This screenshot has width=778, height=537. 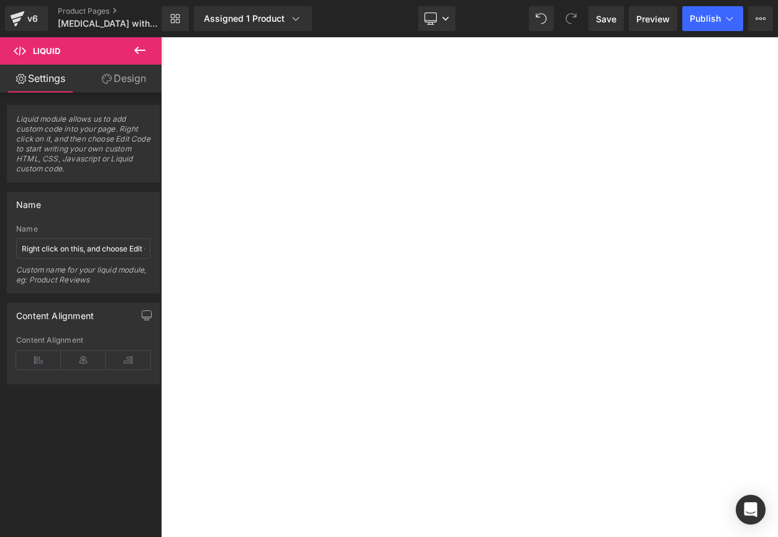 I want to click on span: Liquid module allows us to add custom code into your page. Right click on it, and then choose Edi..., so click(x=83, y=148).